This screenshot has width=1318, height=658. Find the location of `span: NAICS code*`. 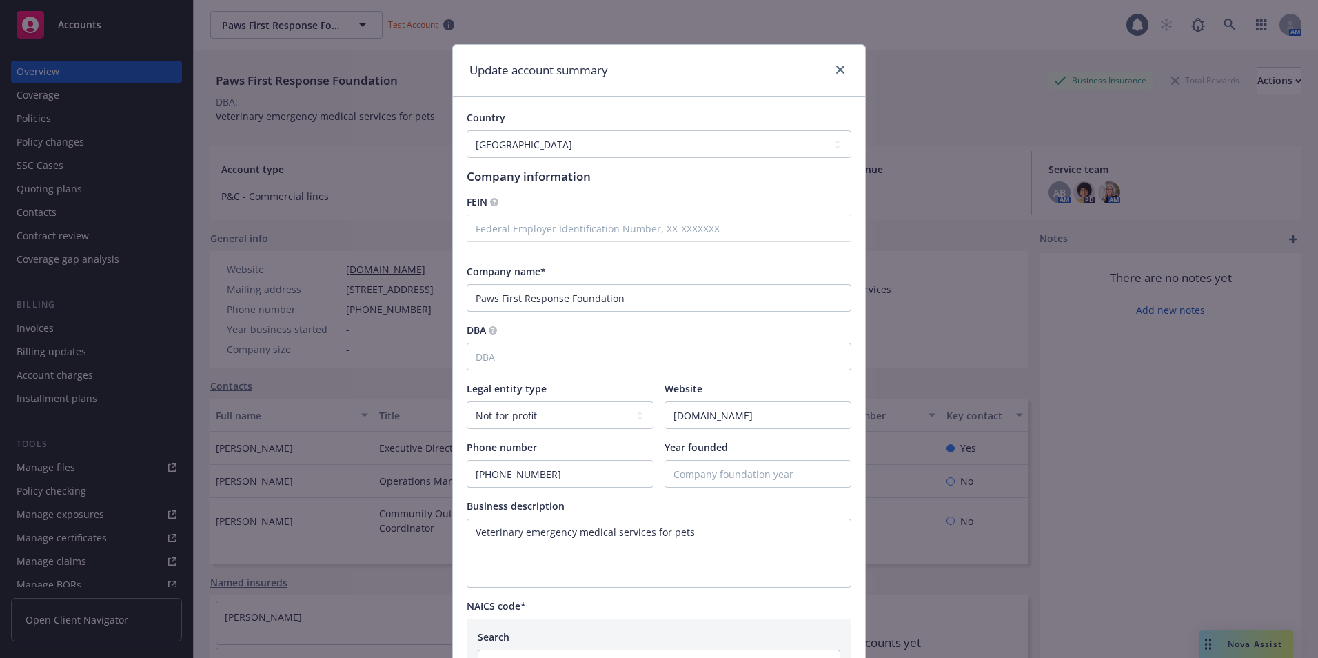

span: NAICS code* is located at coordinates (496, 605).